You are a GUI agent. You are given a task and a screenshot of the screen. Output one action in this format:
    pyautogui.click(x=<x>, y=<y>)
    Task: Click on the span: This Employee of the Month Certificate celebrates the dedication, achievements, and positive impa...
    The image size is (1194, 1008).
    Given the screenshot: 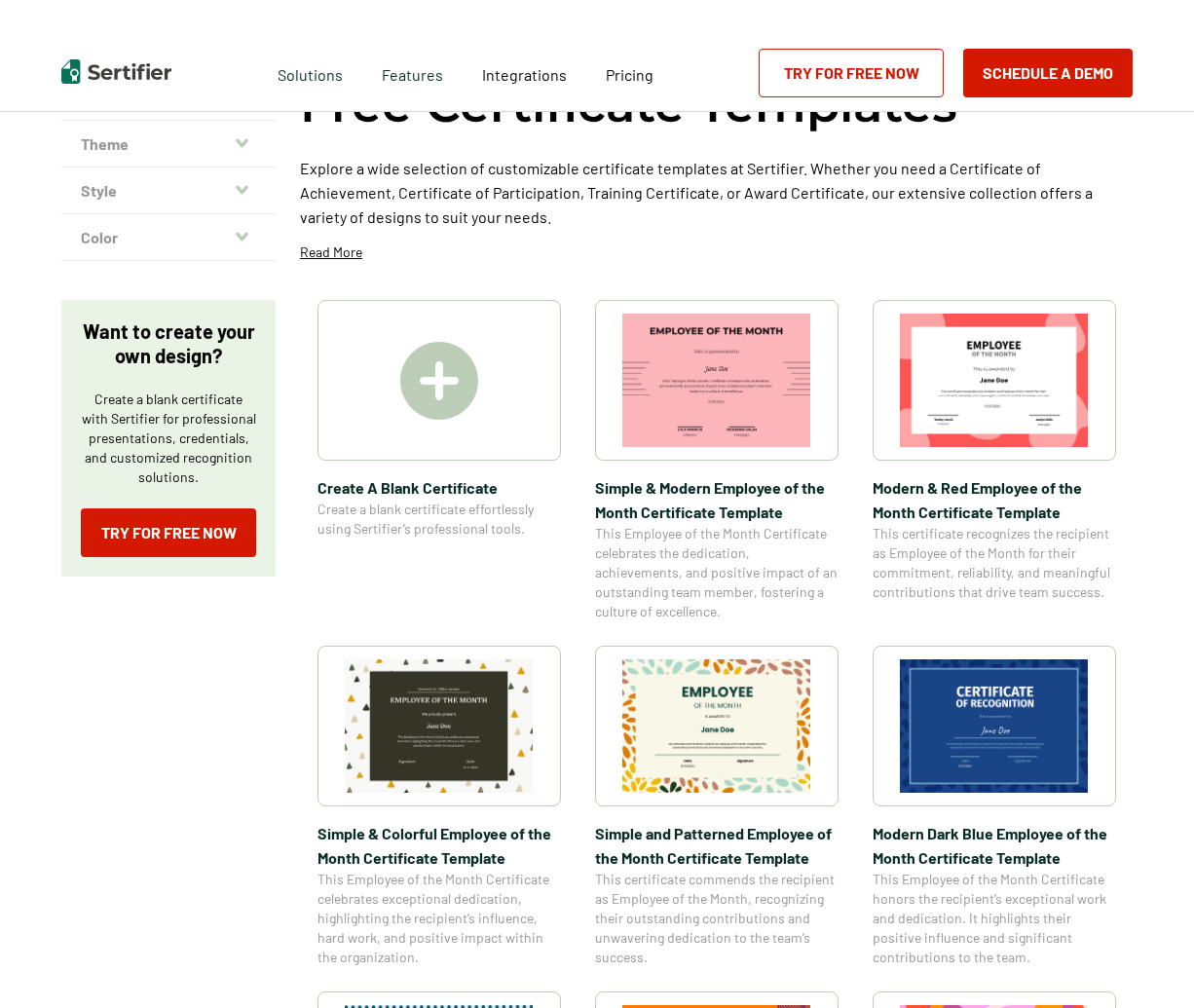 What is the action you would take?
    pyautogui.click(x=717, y=572)
    